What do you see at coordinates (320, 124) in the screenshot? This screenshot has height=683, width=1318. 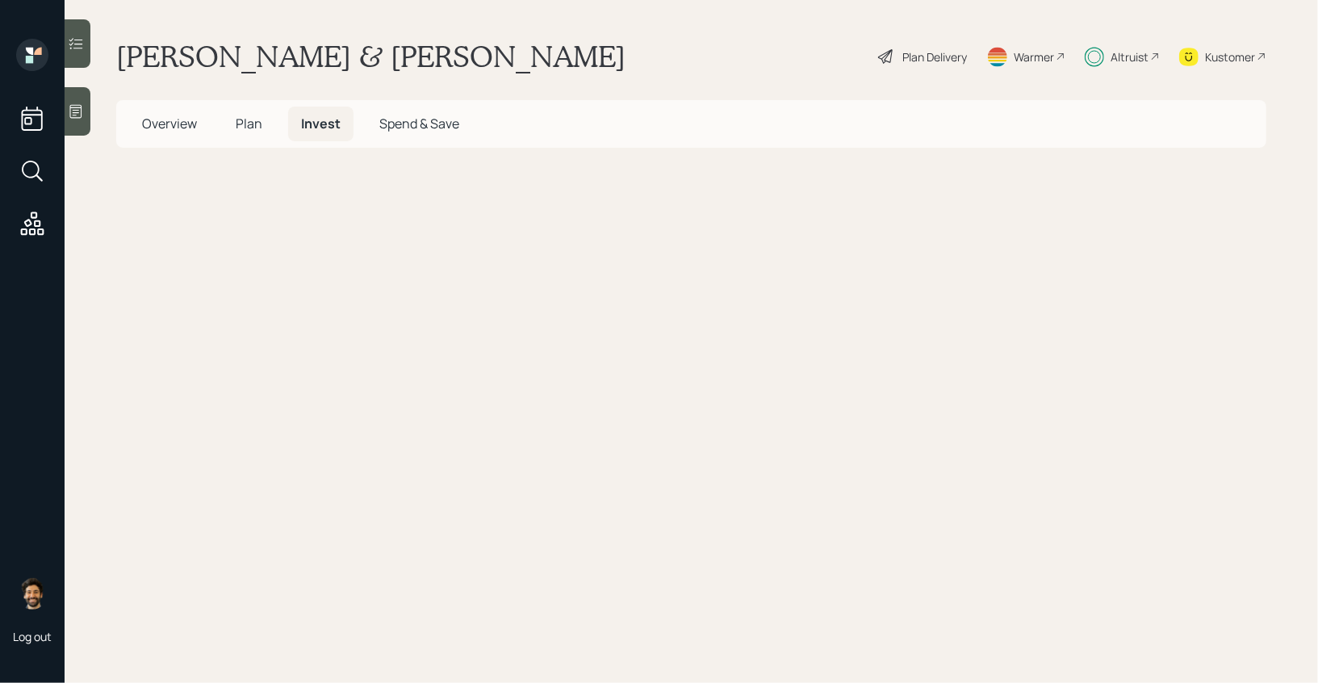 I see `span: Invest` at bounding box center [320, 124].